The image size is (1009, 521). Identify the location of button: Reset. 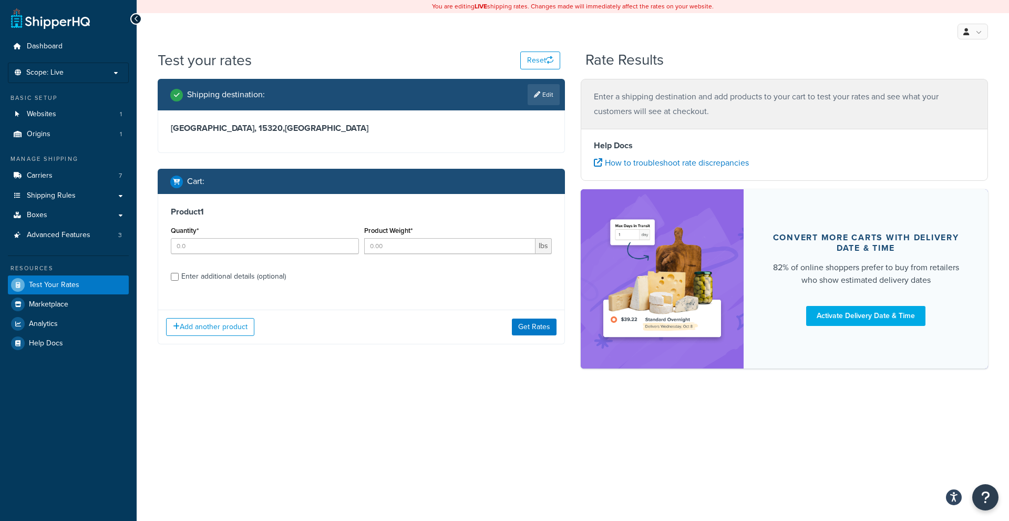
(540, 60).